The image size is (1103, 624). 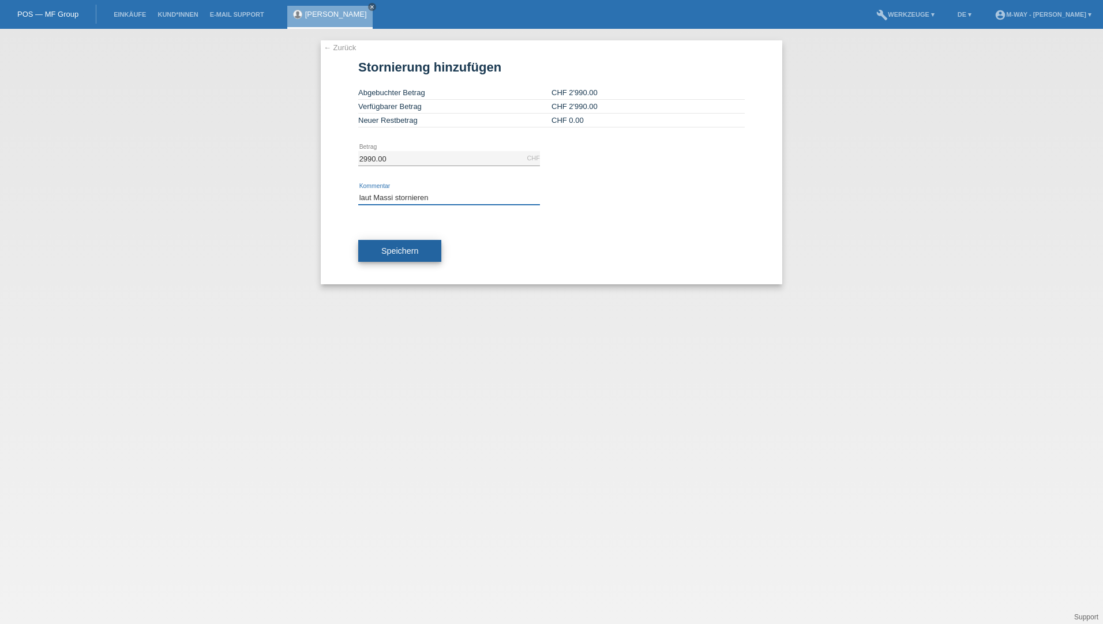 What do you see at coordinates (372, 7) in the screenshot?
I see `a: close` at bounding box center [372, 7].